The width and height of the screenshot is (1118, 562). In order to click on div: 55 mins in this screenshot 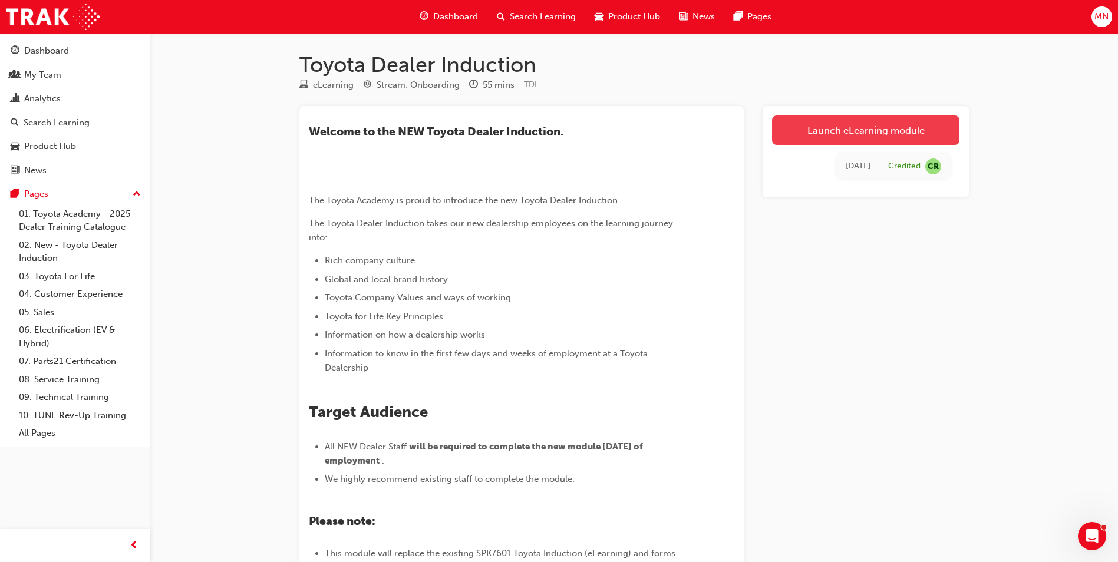, I will do `click(498, 85)`.